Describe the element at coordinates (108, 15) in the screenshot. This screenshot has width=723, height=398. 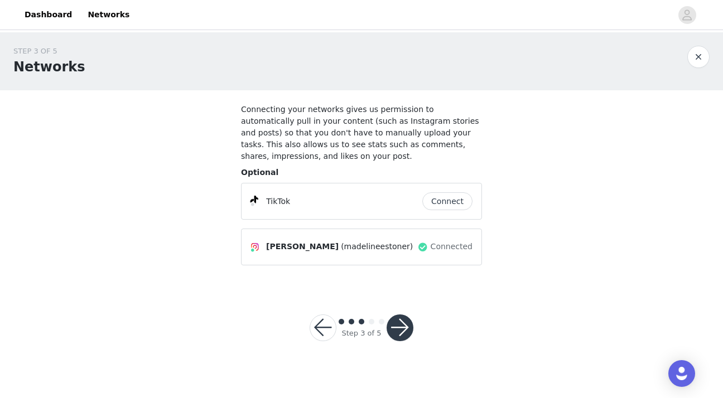
I see `a: Networks` at that location.